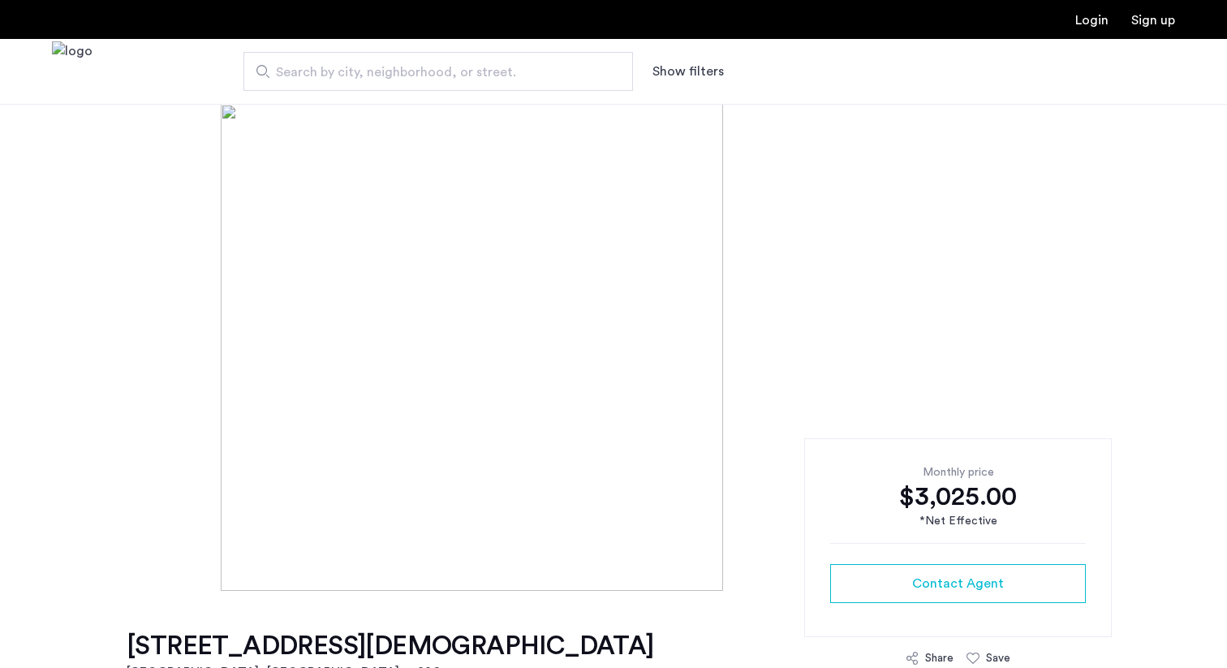 Image resolution: width=1227 pixels, height=668 pixels. What do you see at coordinates (72, 71) in the screenshot?
I see `a: Cazamio Logo` at bounding box center [72, 71].